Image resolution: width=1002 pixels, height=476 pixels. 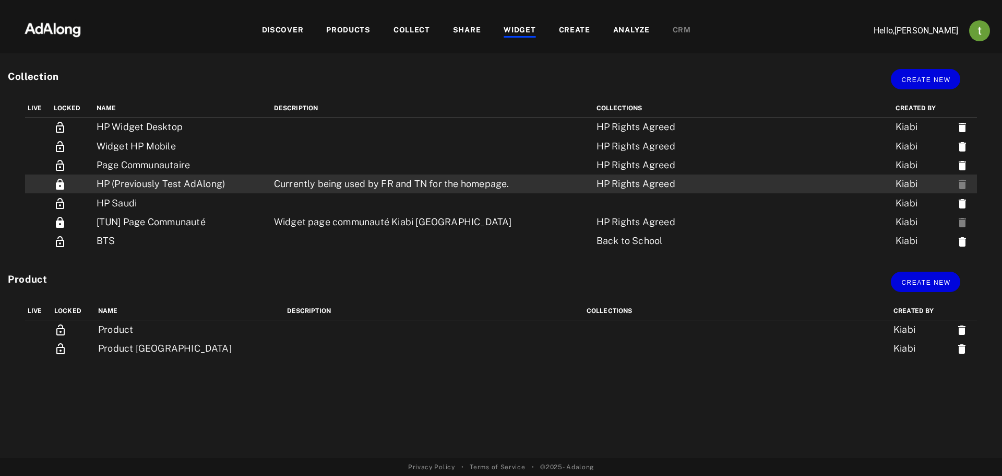 I want to click on td: HP Saudi, so click(x=183, y=203).